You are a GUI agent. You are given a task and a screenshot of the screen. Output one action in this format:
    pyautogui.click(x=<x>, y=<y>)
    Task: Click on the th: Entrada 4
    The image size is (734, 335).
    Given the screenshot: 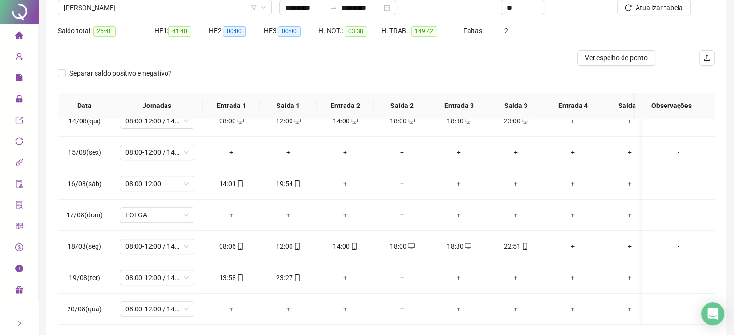 What is the action you would take?
    pyautogui.click(x=573, y=106)
    